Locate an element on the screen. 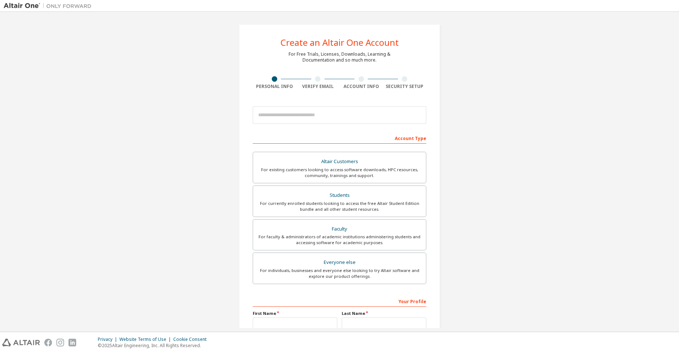  div: Faculty is located at coordinates (339, 229).